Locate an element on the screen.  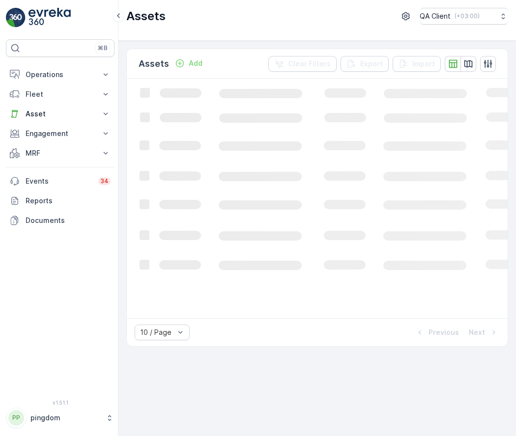
p: Operations is located at coordinates (60, 75).